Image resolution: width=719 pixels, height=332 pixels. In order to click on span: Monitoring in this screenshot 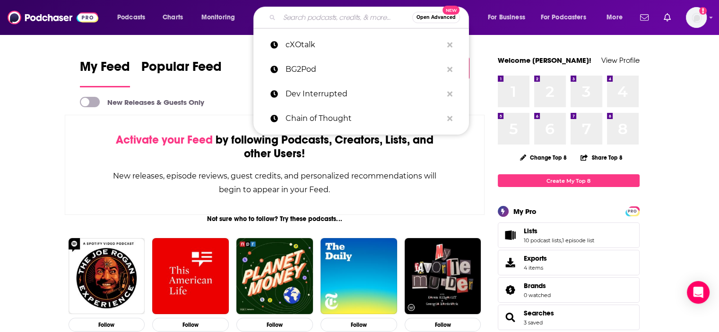, I will do `click(218, 17)`.